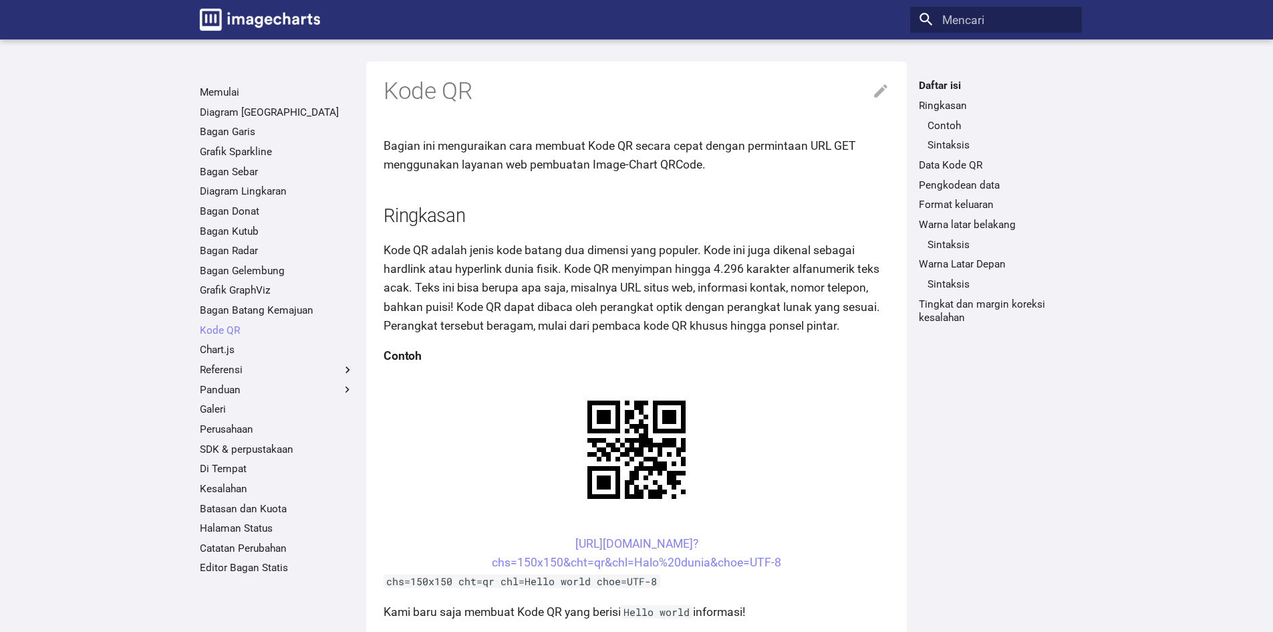  I want to click on a: Chart.js, so click(277, 350).